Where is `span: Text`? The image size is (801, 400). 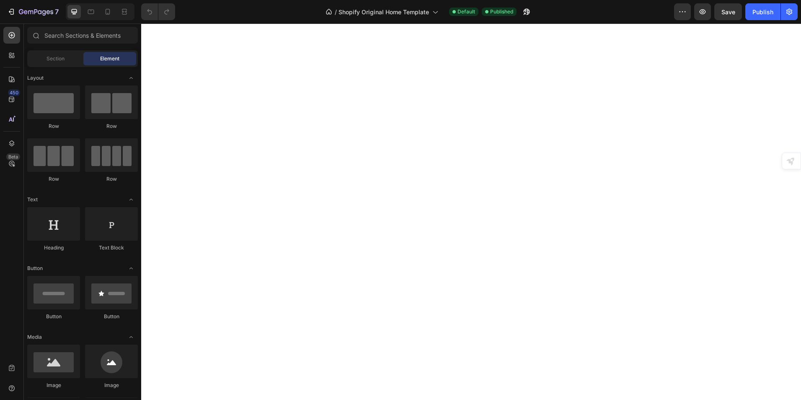 span: Text is located at coordinates (32, 199).